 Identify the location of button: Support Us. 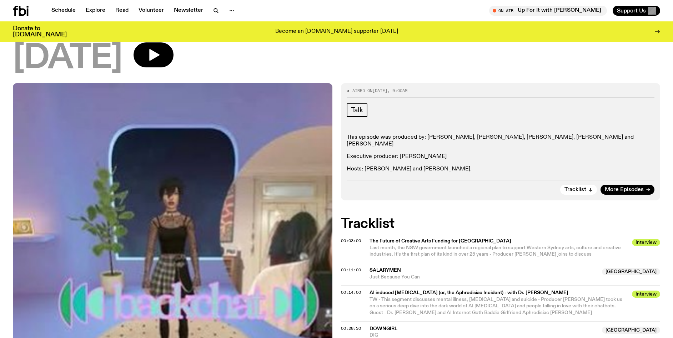
(636, 11).